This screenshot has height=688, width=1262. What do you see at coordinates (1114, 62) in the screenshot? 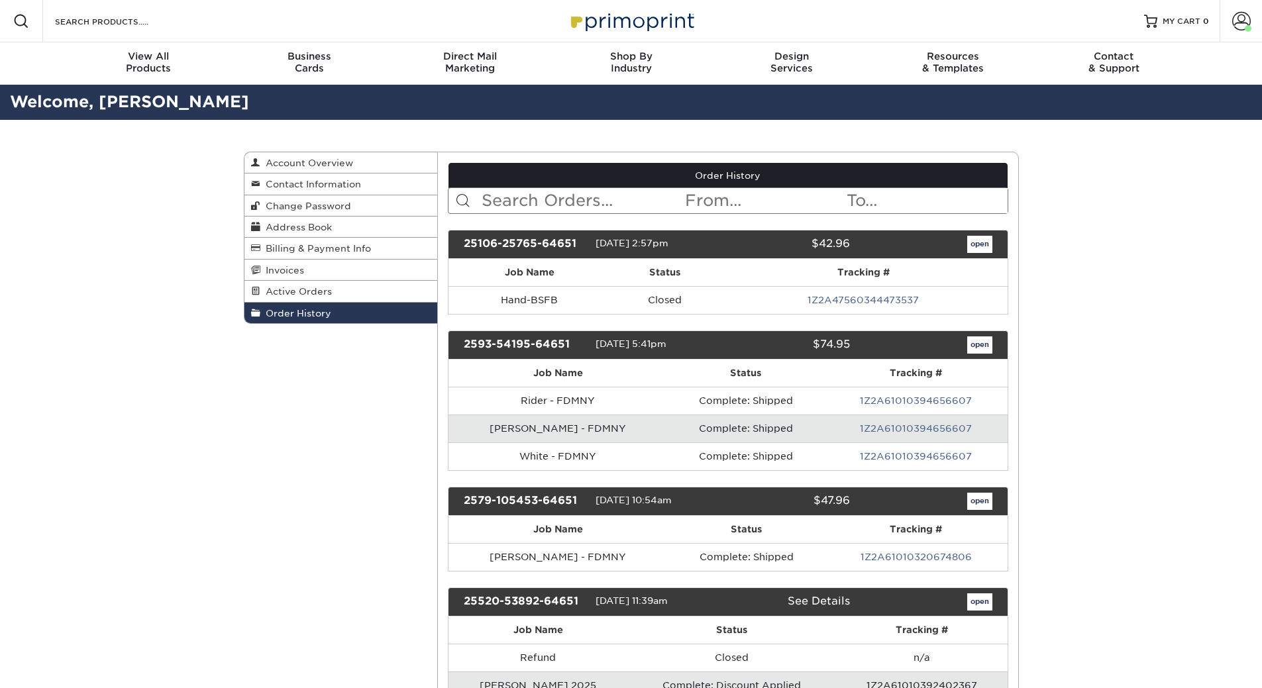
I see `div: & Support` at bounding box center [1114, 62].